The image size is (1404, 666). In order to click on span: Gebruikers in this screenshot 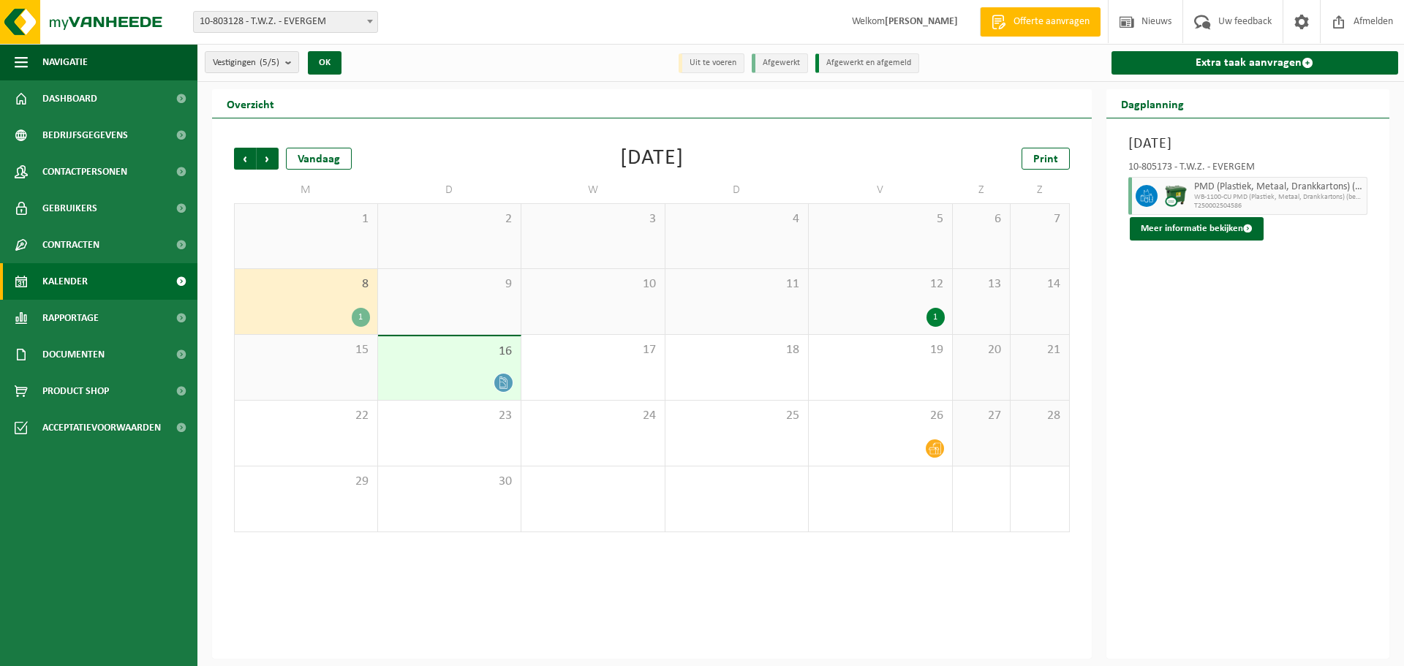, I will do `click(69, 208)`.